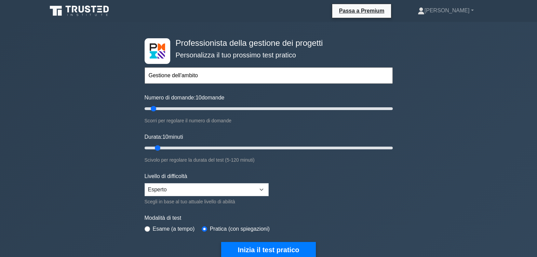 This screenshot has width=537, height=257. I want to click on input: Inizia a digitare per filtrare in base all'argomento o al concetto..., so click(269, 76).